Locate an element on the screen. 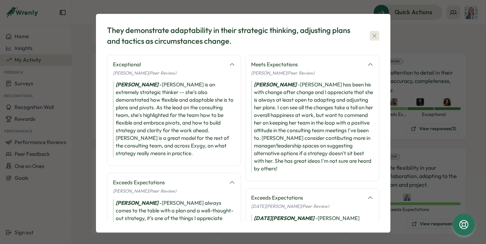 The image size is (486, 244). div: Exceptional is located at coordinates (169, 64).